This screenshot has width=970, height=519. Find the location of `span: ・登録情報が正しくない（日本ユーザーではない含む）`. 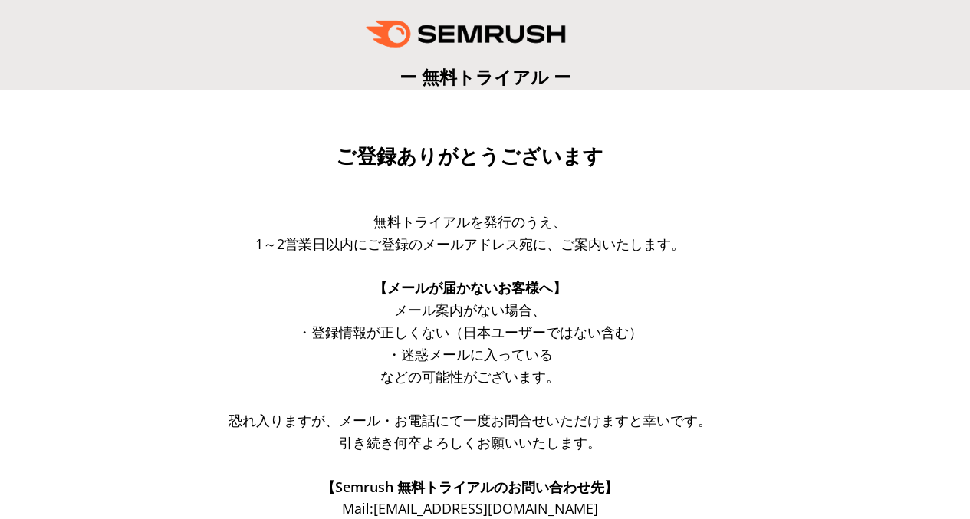

span: ・登録情報が正しくない（日本ユーザーではない含む） is located at coordinates (470, 332).